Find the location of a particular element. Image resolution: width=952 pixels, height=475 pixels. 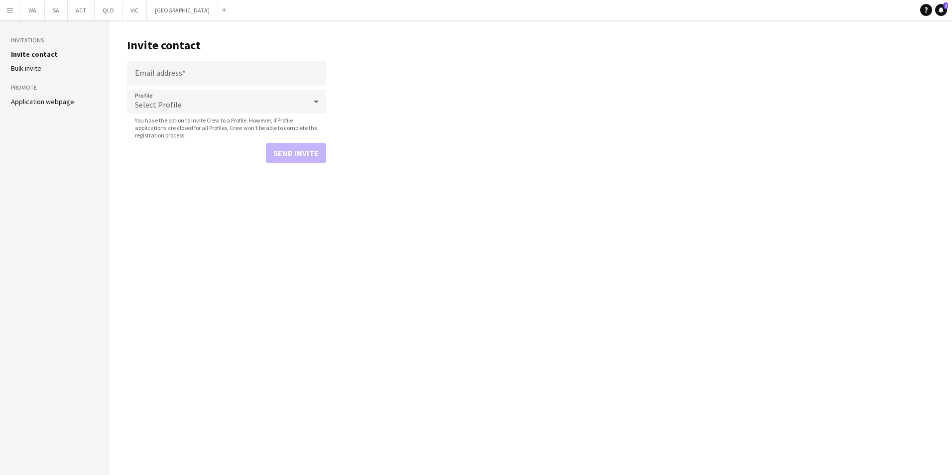

button: VIC is located at coordinates (134, 10).